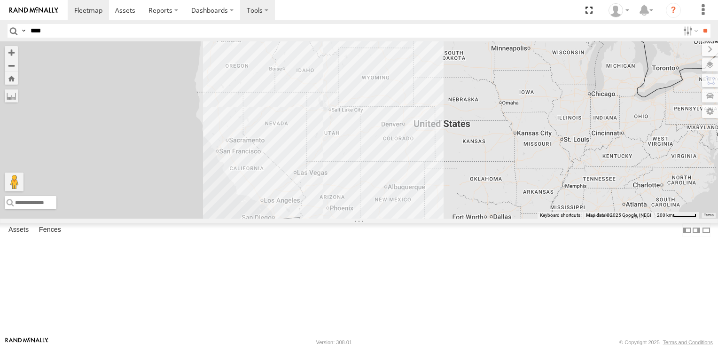 Image resolution: width=718 pixels, height=347 pixels. Describe the element at coordinates (34, 10) in the screenshot. I see `img: rand-logo.svg` at that location.